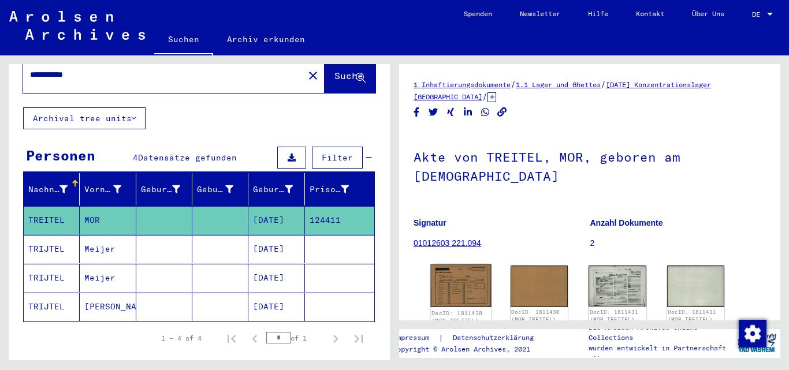 This screenshot has width=789, height=370. I want to click on mat-cell: MOR, so click(107, 220).